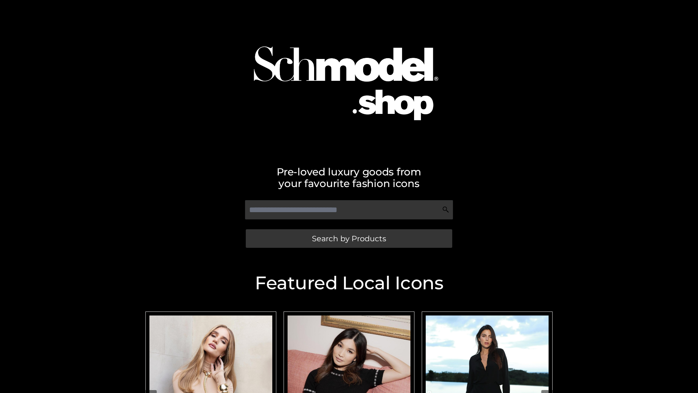 The width and height of the screenshot is (698, 393). What do you see at coordinates (349, 238) in the screenshot?
I see `span: Search by Products` at bounding box center [349, 238].